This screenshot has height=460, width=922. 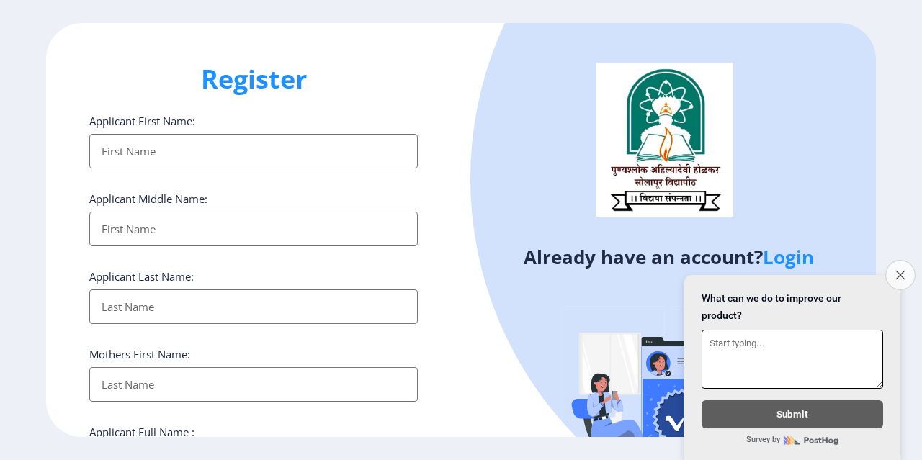 I want to click on label: Applicant Full Name : (As on marksheet), so click(x=142, y=439).